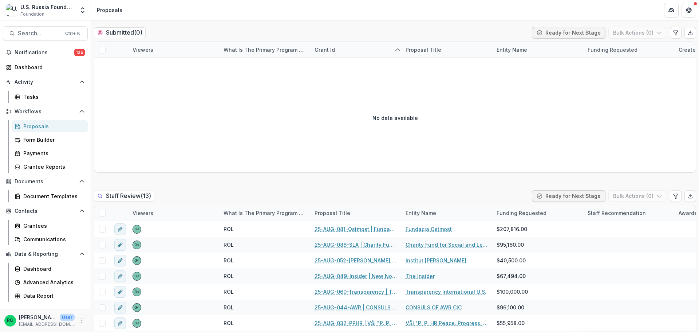 This screenshot has width=699, height=332. Describe the element at coordinates (45, 52) in the screenshot. I see `button: Notifications129` at that location.